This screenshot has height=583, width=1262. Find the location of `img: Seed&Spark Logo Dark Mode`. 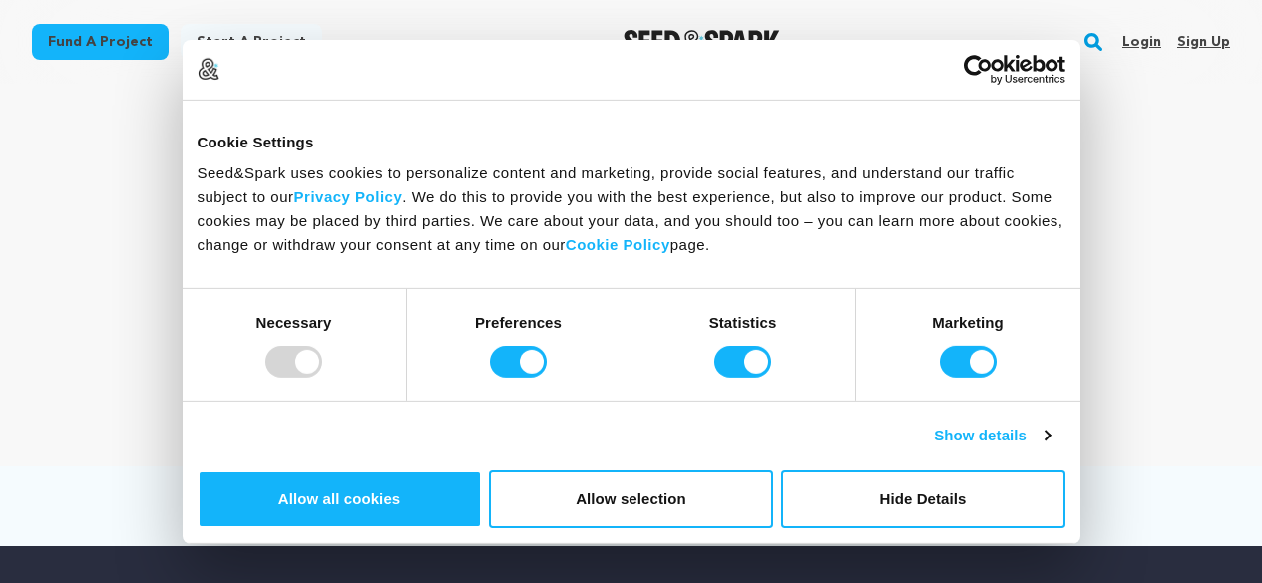

img: Seed&Spark Logo Dark Mode is located at coordinates (701, 42).